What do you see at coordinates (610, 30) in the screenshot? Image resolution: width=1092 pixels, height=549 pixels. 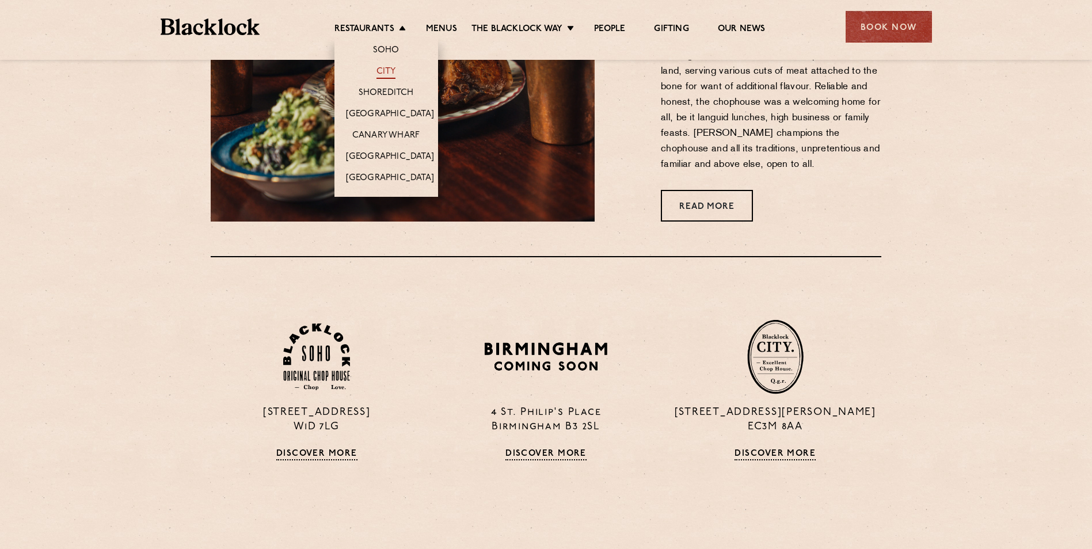 I see `a: People` at bounding box center [610, 30].